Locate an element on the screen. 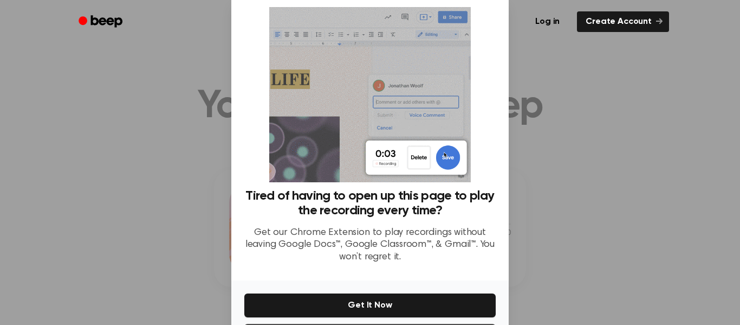  button: Get It Now is located at coordinates (370, 305).